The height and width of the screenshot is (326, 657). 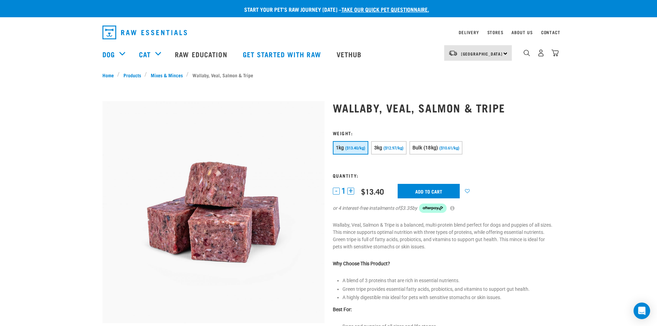 What do you see at coordinates (145, 54) in the screenshot?
I see `a: Cat` at bounding box center [145, 54].